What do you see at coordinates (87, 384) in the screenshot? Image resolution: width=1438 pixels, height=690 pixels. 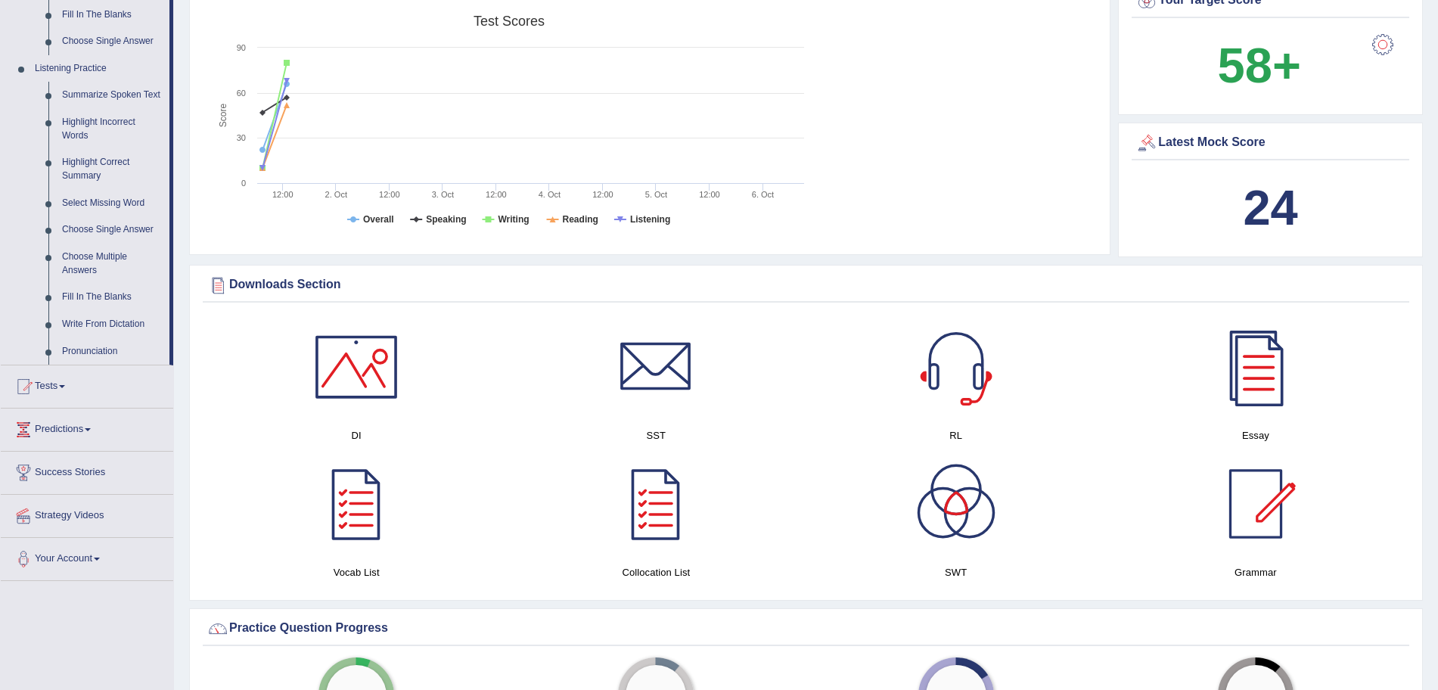 I see `a: Tests` at bounding box center [87, 384].